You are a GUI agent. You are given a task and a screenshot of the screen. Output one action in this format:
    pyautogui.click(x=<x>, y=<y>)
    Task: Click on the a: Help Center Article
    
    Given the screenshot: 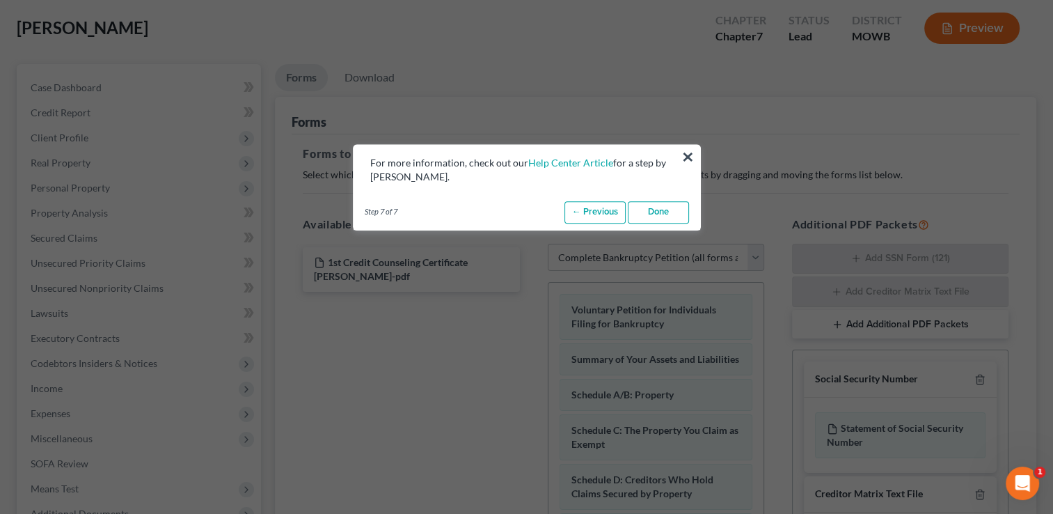 What is the action you would take?
    pyautogui.click(x=571, y=162)
    